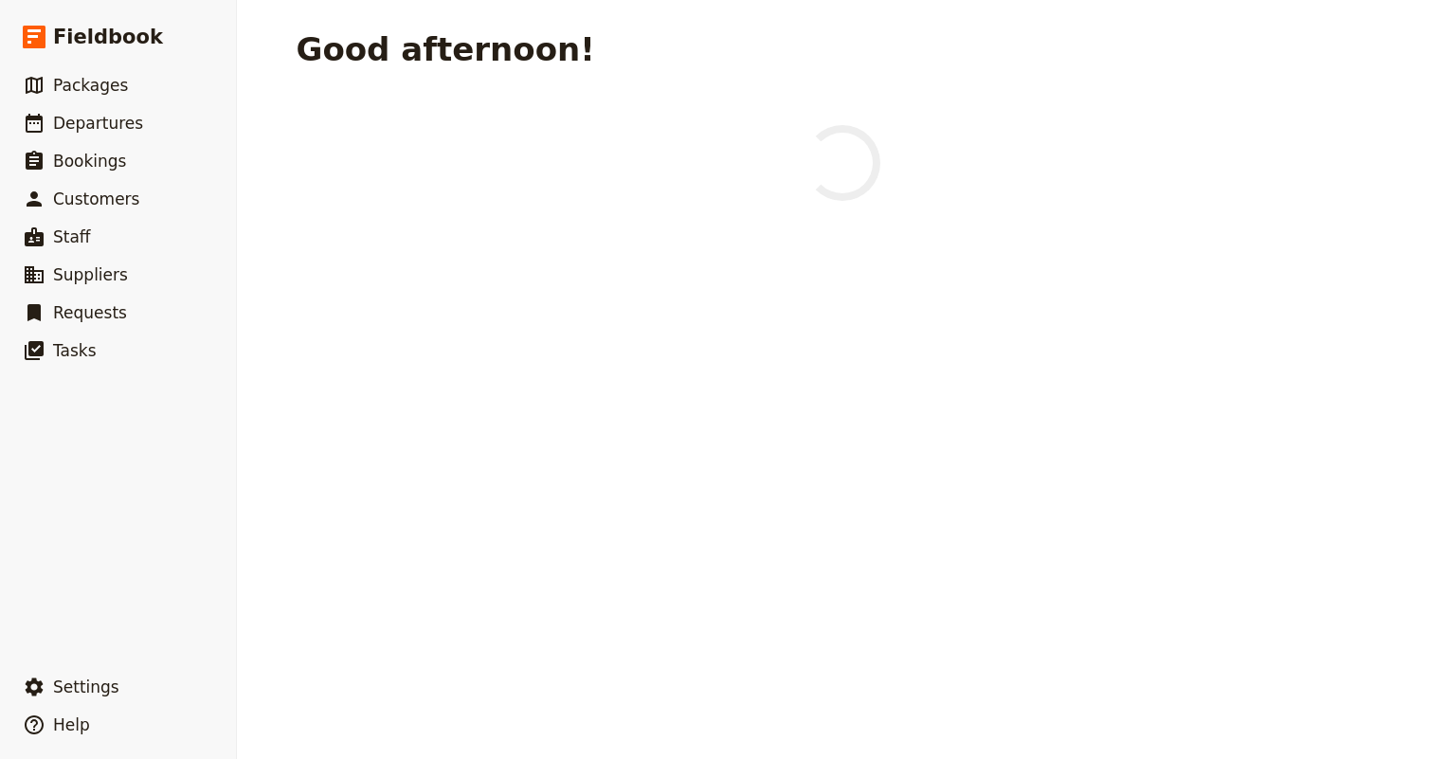 Image resolution: width=1447 pixels, height=759 pixels. I want to click on span: Suppliers, so click(90, 275).